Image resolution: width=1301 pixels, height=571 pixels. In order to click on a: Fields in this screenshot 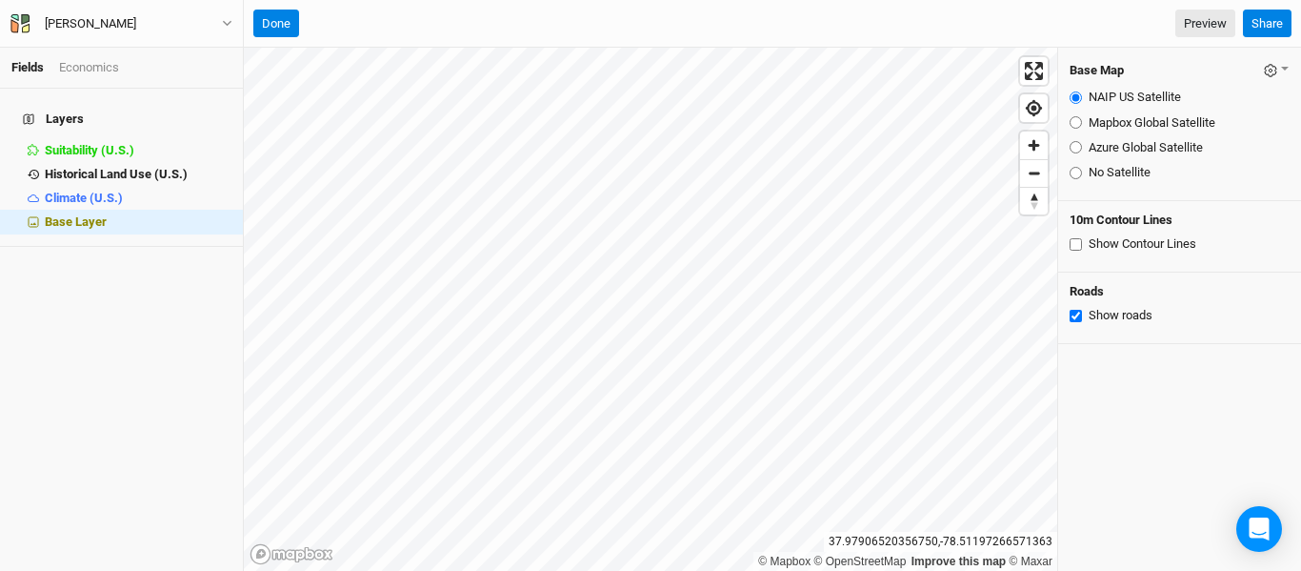, I will do `click(28, 67)`.